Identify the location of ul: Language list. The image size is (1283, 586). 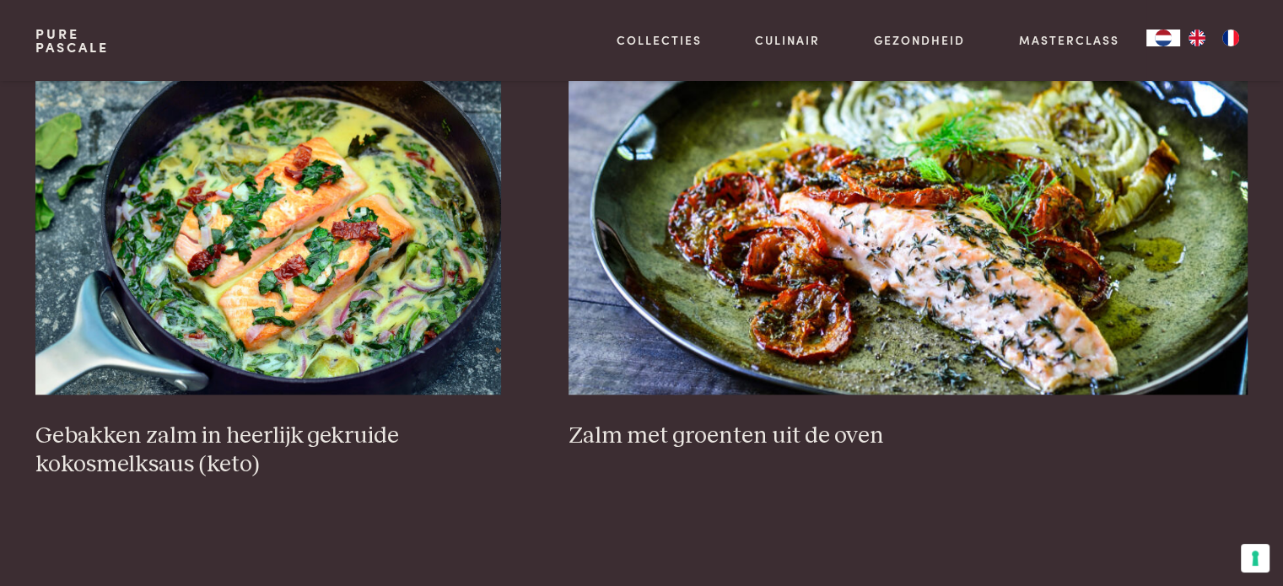
(1213, 38).